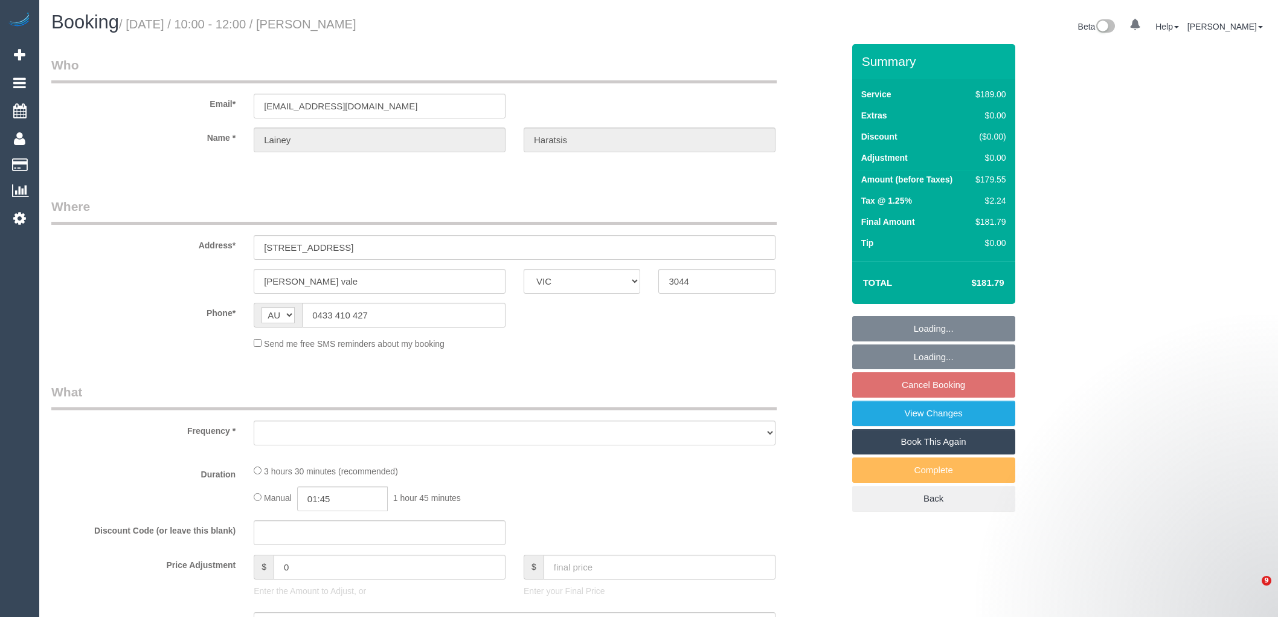 This screenshot has height=617, width=1278. What do you see at coordinates (988, 179) in the screenshot?
I see `div: $179.55` at bounding box center [988, 179].